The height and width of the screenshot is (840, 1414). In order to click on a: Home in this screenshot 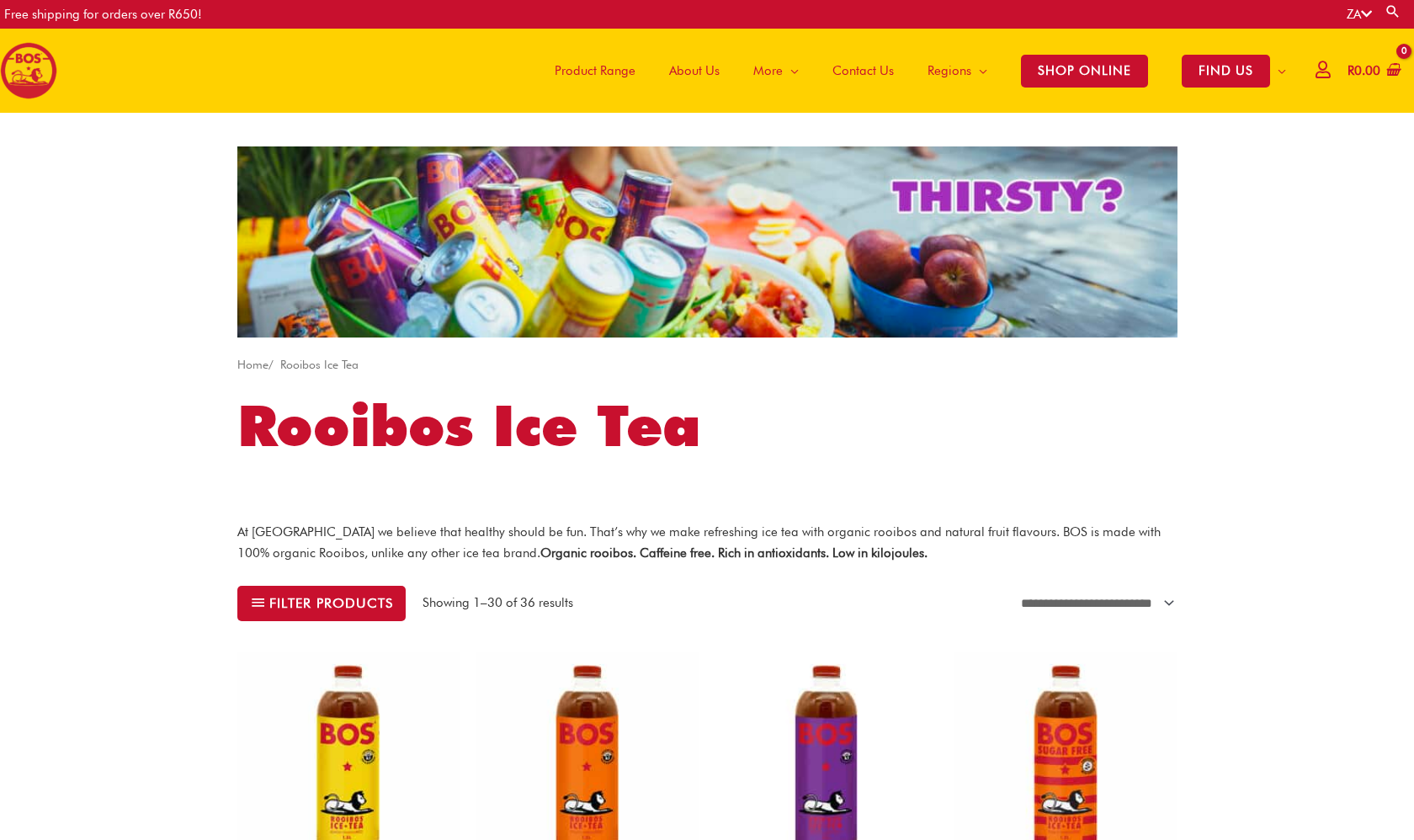, I will do `click(252, 364)`.